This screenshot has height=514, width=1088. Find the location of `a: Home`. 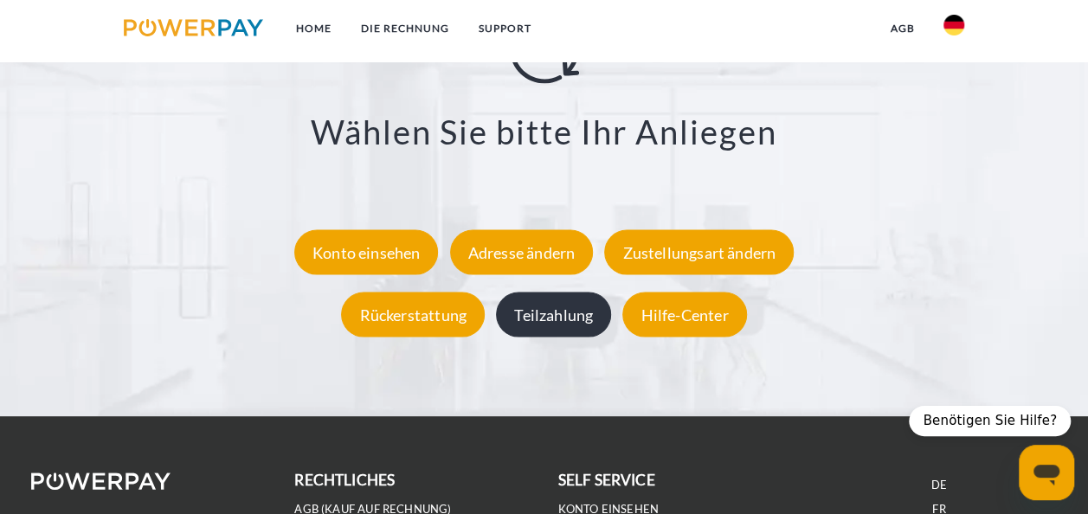

a: Home is located at coordinates (313, 29).